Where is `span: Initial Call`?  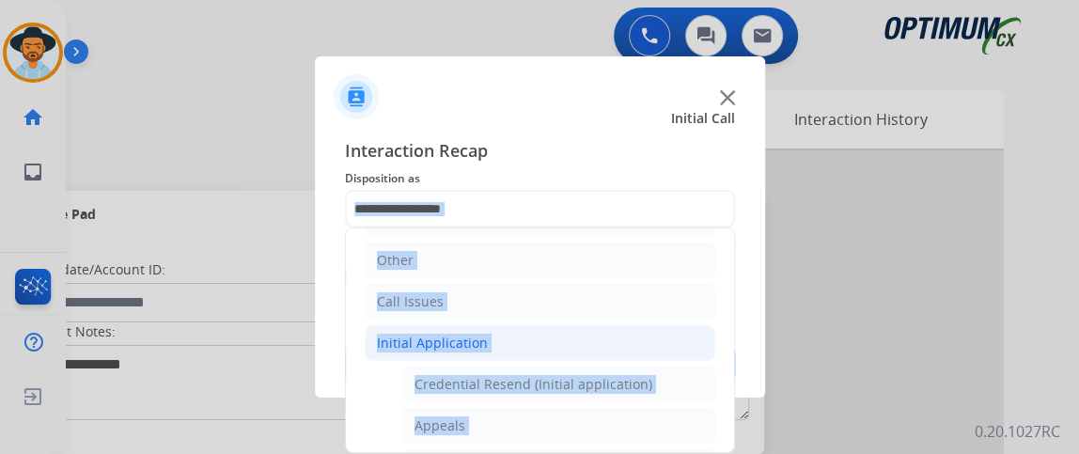 span: Initial Call is located at coordinates (703, 118).